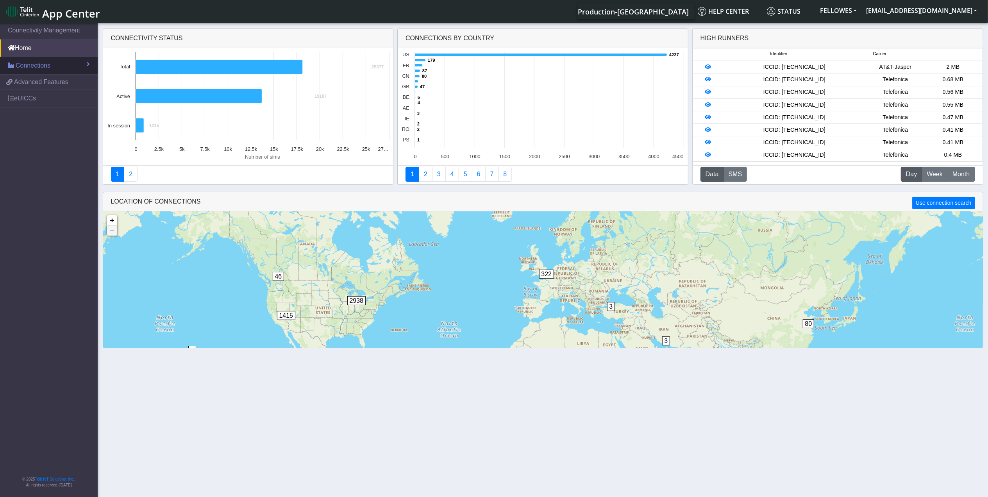 This screenshot has height=497, width=988. I want to click on text: 80, so click(424, 76).